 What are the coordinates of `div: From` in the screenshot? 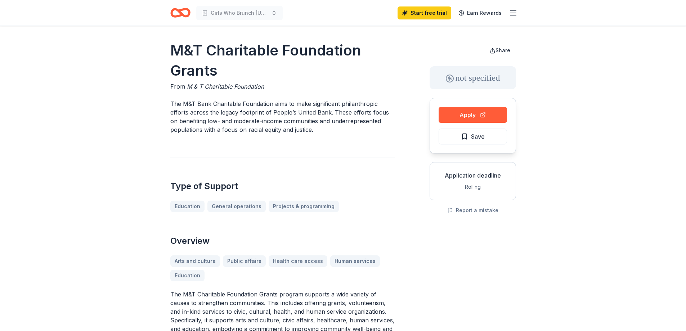 It's located at (283, 86).